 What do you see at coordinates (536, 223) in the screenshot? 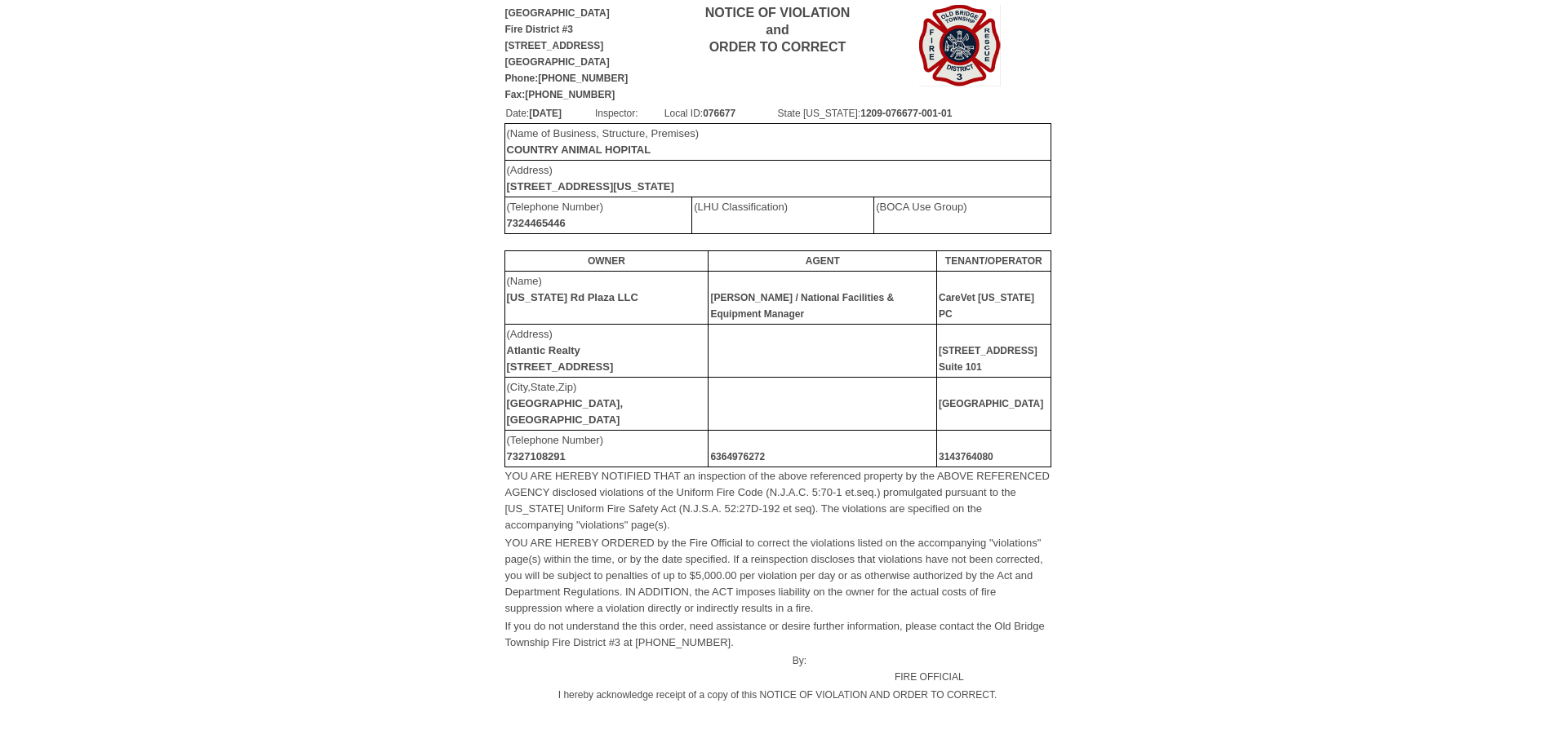
I see `b: 7324465446` at bounding box center [536, 223].